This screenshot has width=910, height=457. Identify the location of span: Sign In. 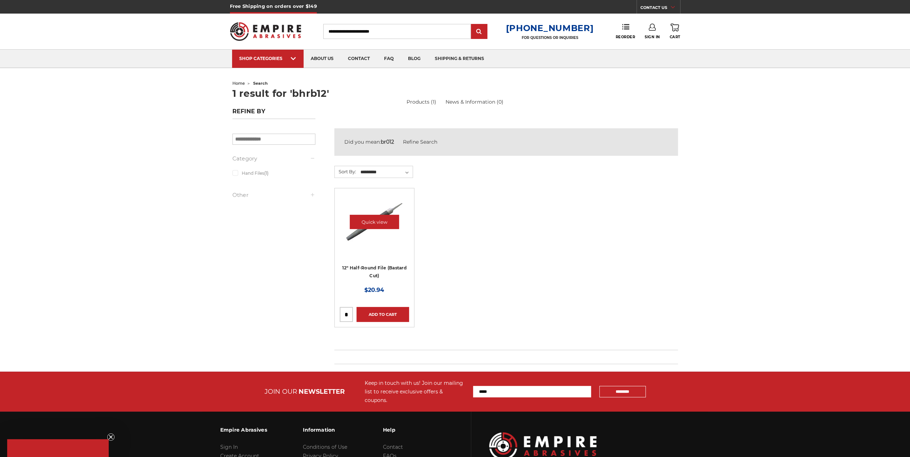
(652, 37).